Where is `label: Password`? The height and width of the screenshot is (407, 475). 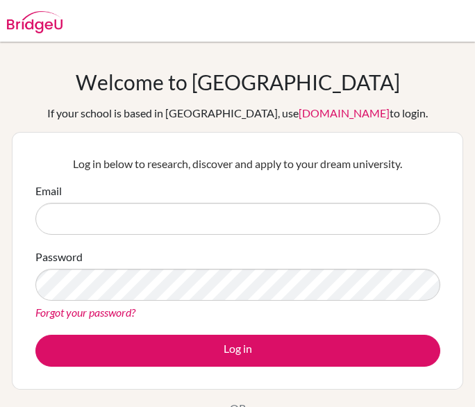 label: Password is located at coordinates (59, 257).